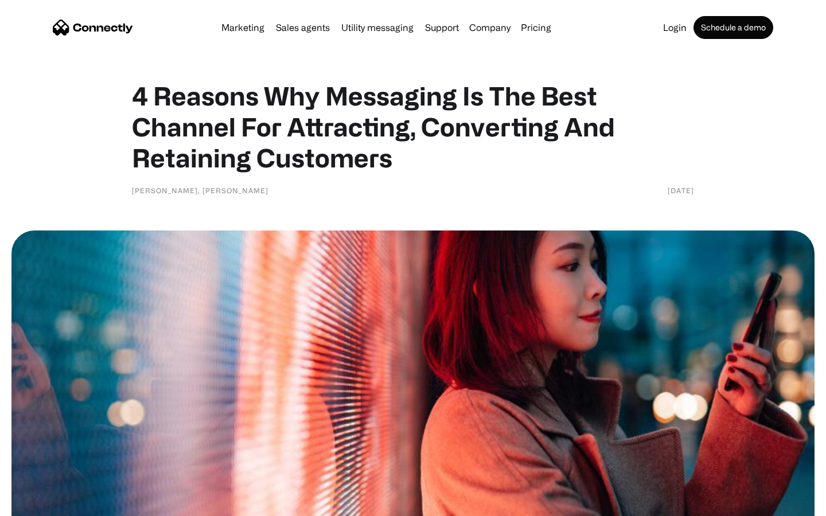 Image resolution: width=826 pixels, height=516 pixels. I want to click on a: Login, so click(674, 28).